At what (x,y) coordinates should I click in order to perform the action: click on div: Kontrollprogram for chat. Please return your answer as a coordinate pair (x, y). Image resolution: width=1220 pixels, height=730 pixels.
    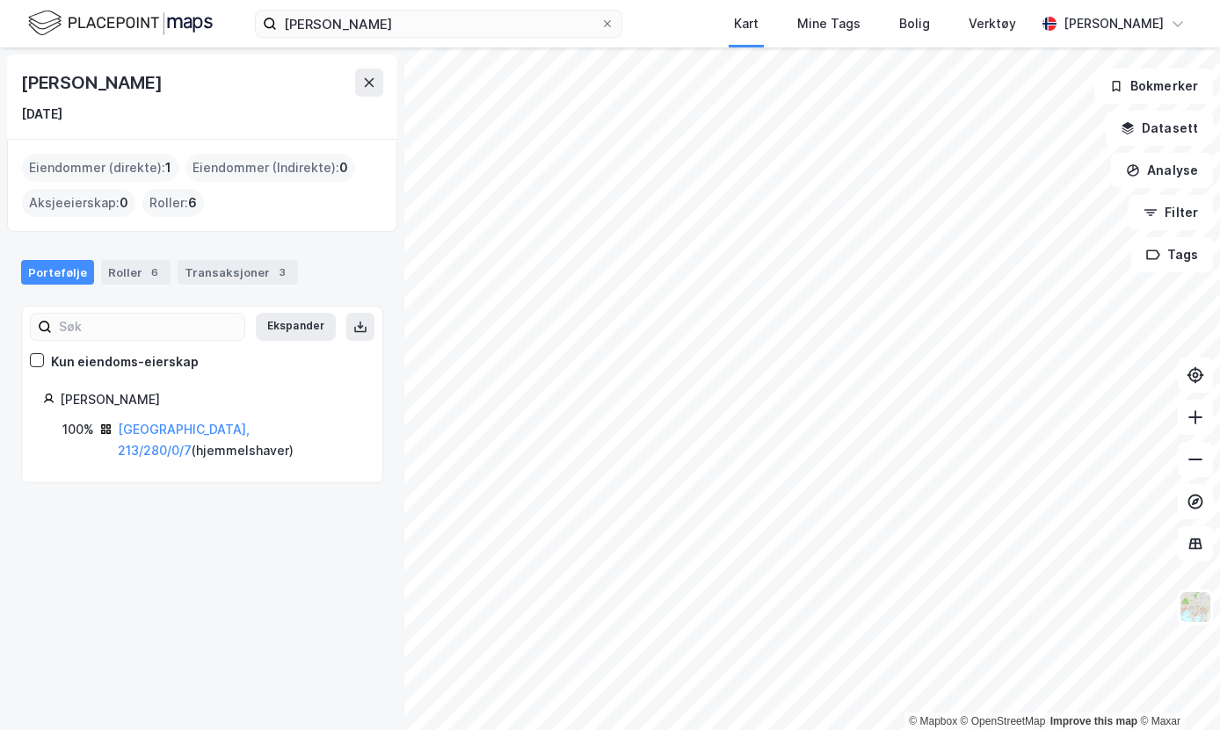
    Looking at the image, I should click on (1176, 688).